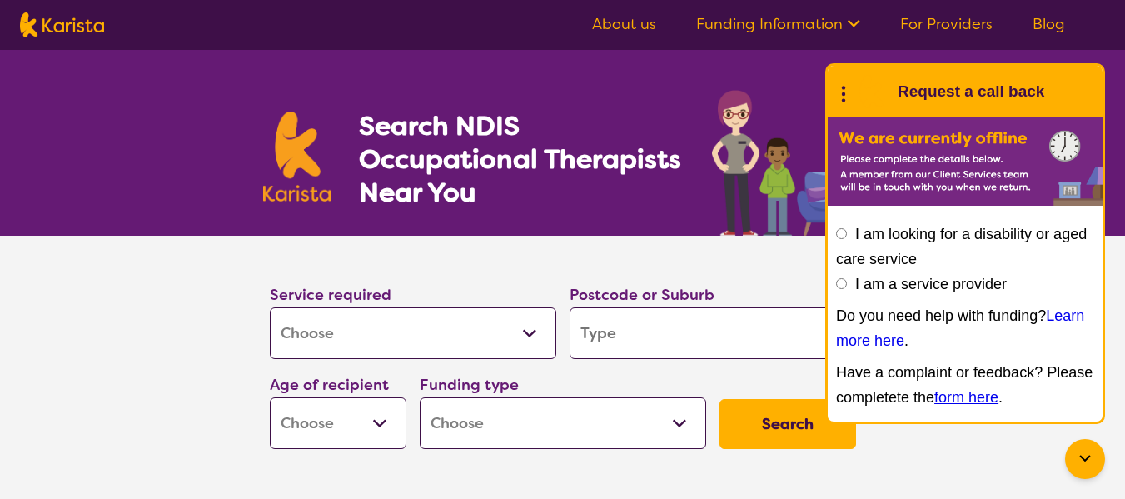  I want to click on p: Have a complaint or feedback? Please completete the ., so click(966, 385).